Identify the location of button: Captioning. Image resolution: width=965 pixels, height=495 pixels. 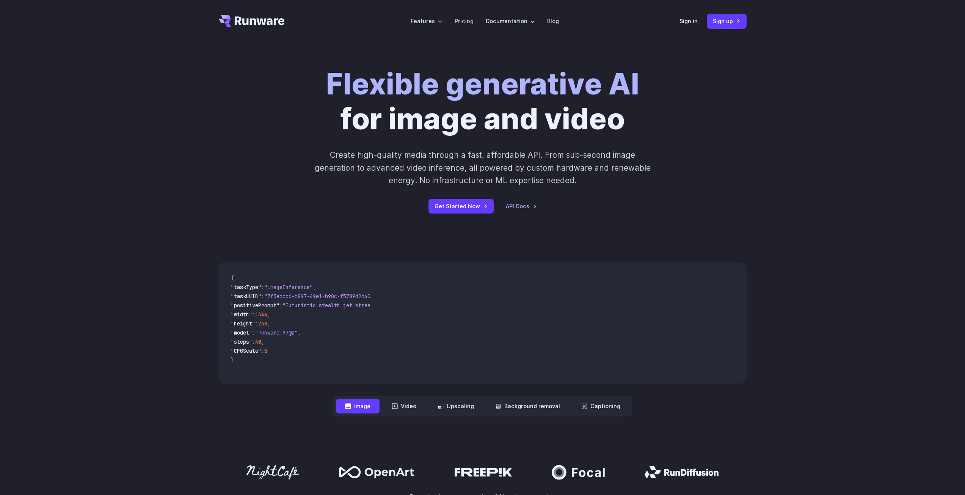
(601, 406).